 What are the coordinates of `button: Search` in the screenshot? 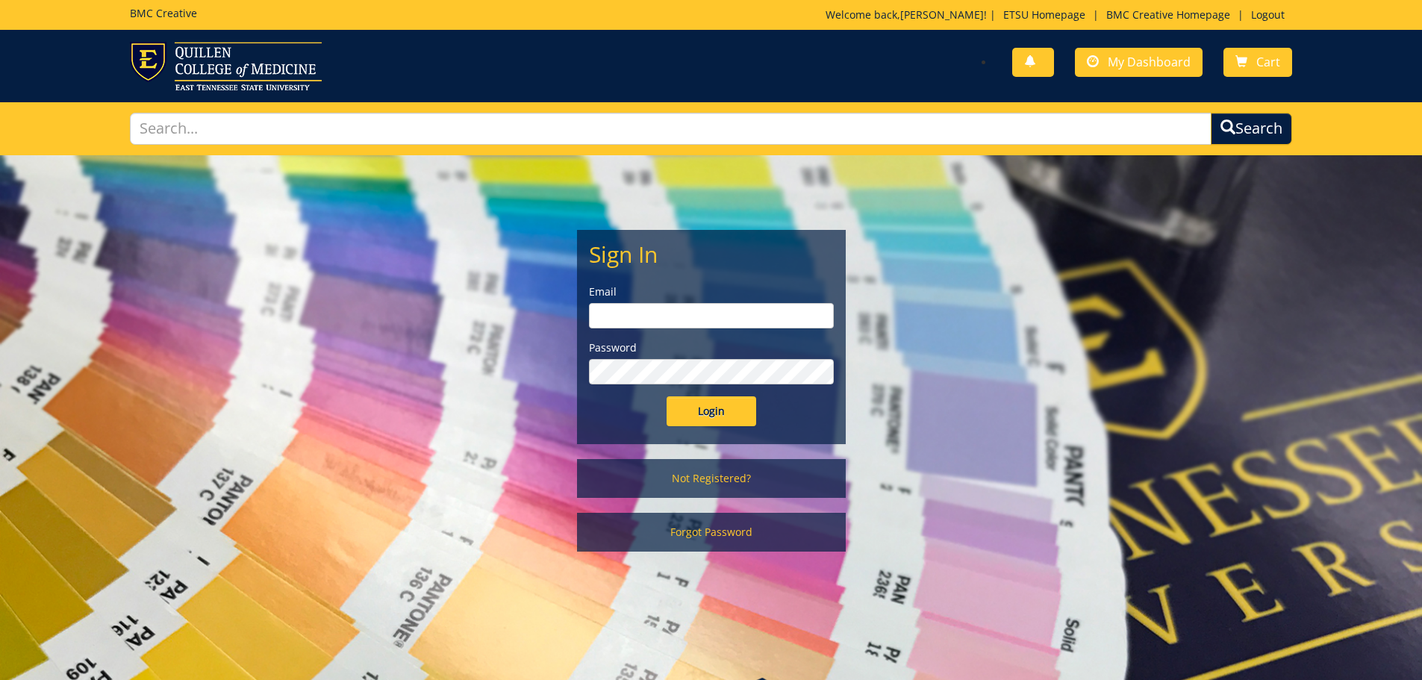 It's located at (1251, 128).